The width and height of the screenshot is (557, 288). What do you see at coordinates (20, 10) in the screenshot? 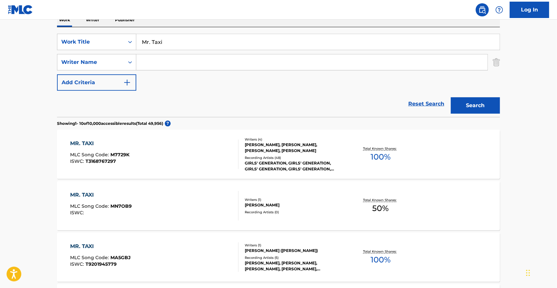
I see `img: MLC Logo` at bounding box center [20, 10].